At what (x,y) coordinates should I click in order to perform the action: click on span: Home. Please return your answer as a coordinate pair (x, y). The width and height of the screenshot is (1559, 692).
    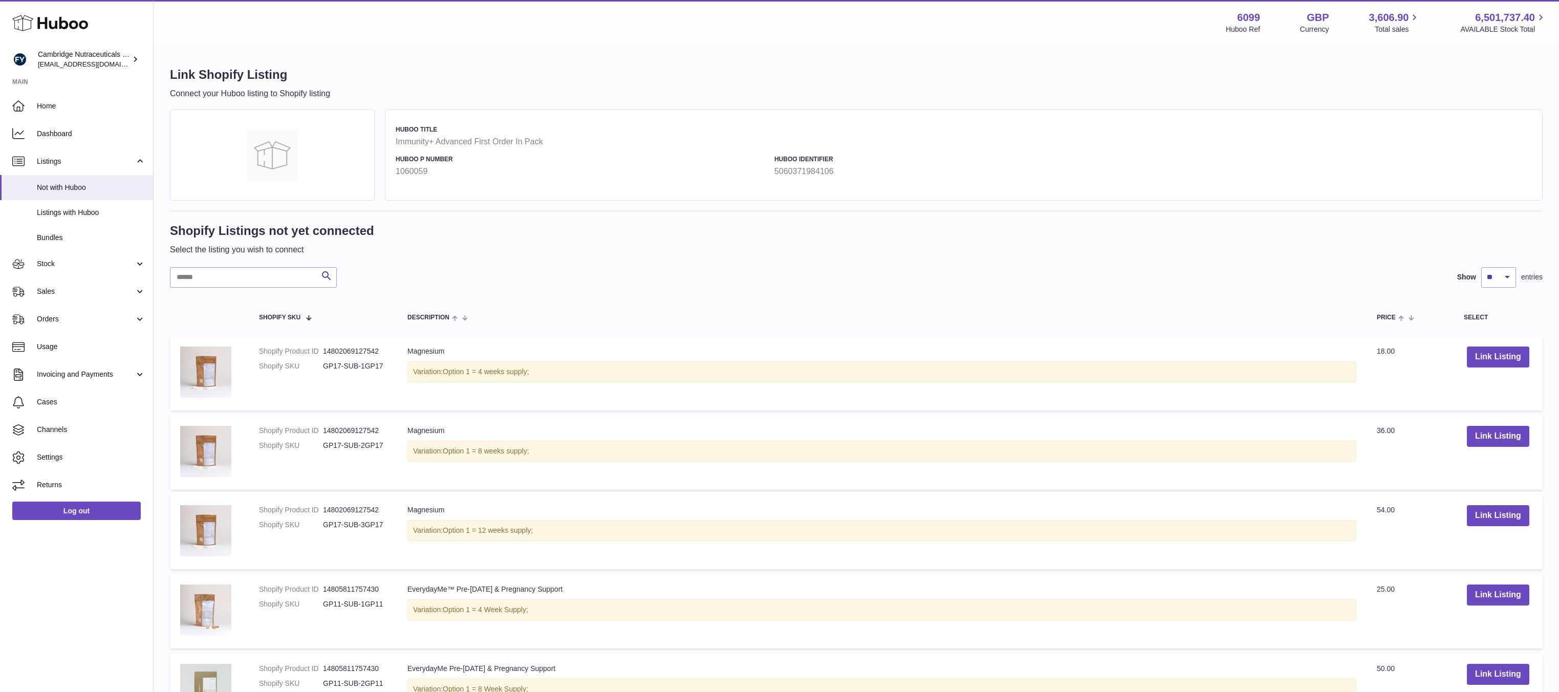
    Looking at the image, I should click on (91, 106).